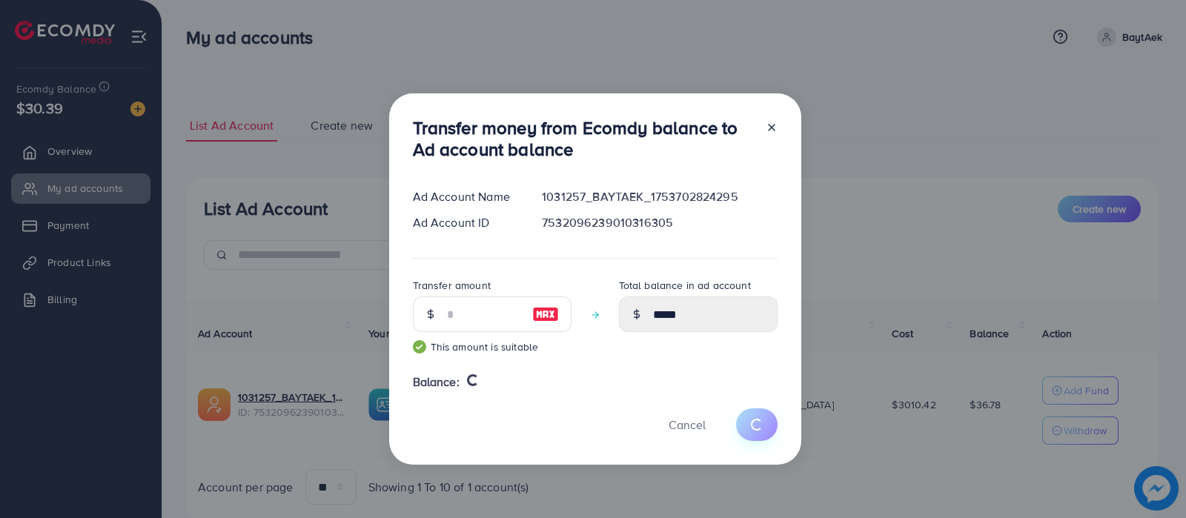 The image size is (1186, 518). Describe the element at coordinates (545, 314) in the screenshot. I see `img: image` at that location.